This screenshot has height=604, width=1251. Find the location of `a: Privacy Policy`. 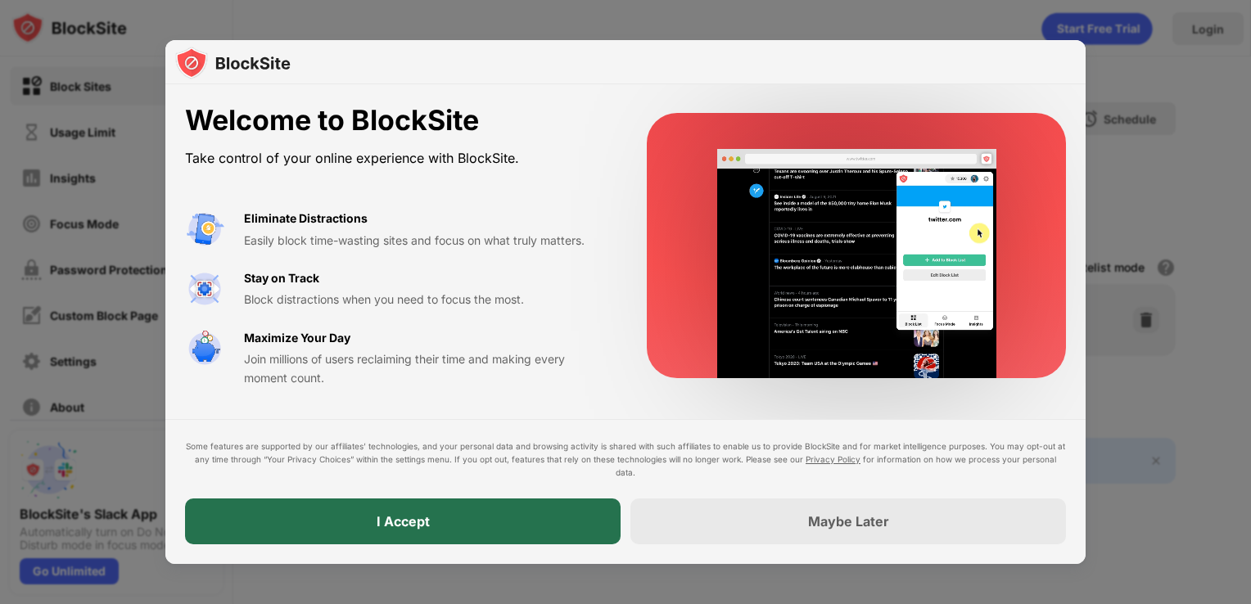

a: Privacy Policy is located at coordinates (833, 459).